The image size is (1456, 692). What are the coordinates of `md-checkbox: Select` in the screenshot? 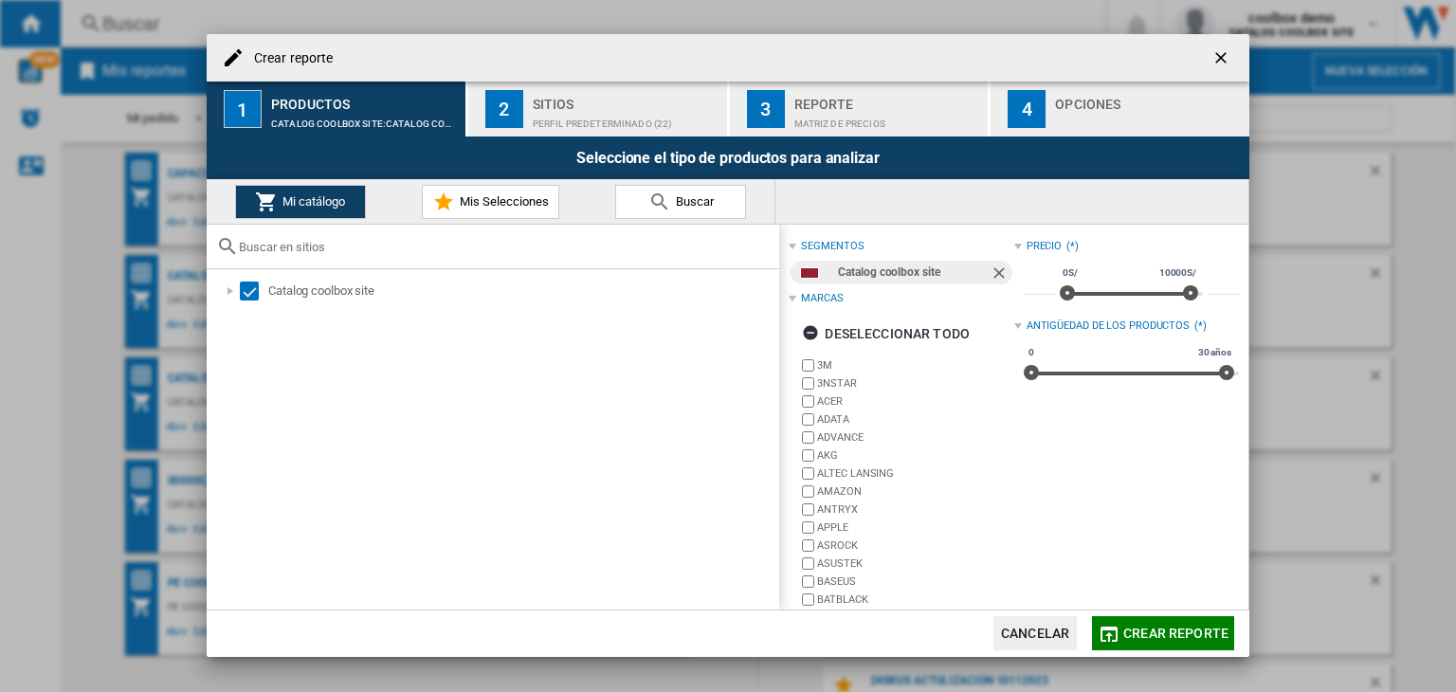 It's located at (254, 291).